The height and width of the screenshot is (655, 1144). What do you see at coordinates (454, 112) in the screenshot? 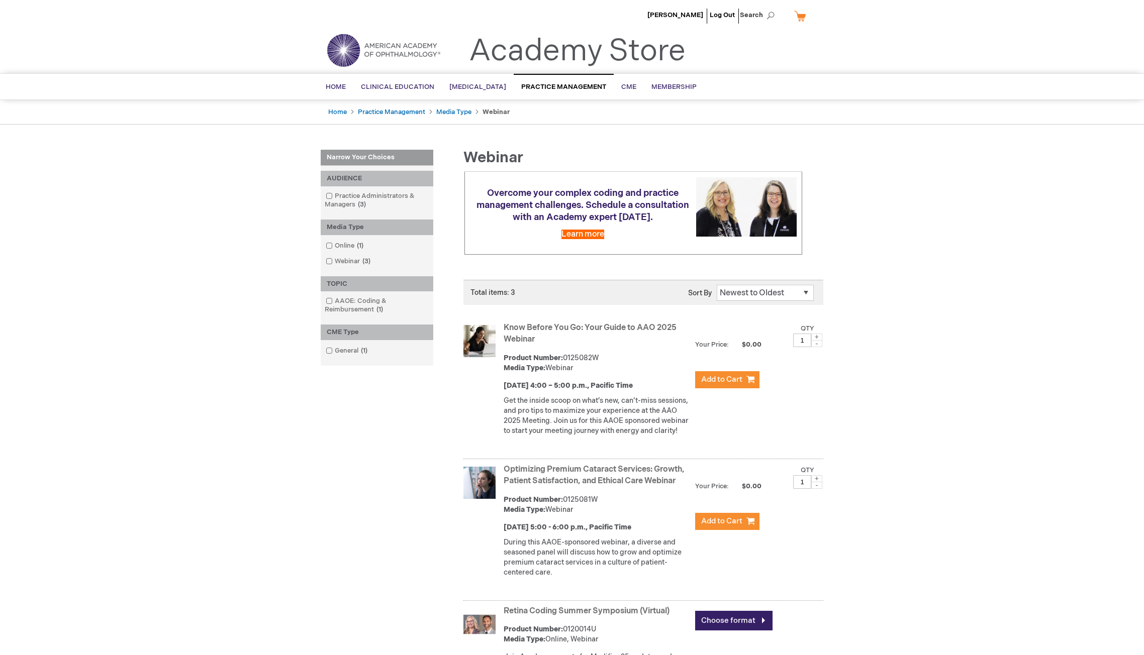
I see `a: Media Type` at bounding box center [454, 112].